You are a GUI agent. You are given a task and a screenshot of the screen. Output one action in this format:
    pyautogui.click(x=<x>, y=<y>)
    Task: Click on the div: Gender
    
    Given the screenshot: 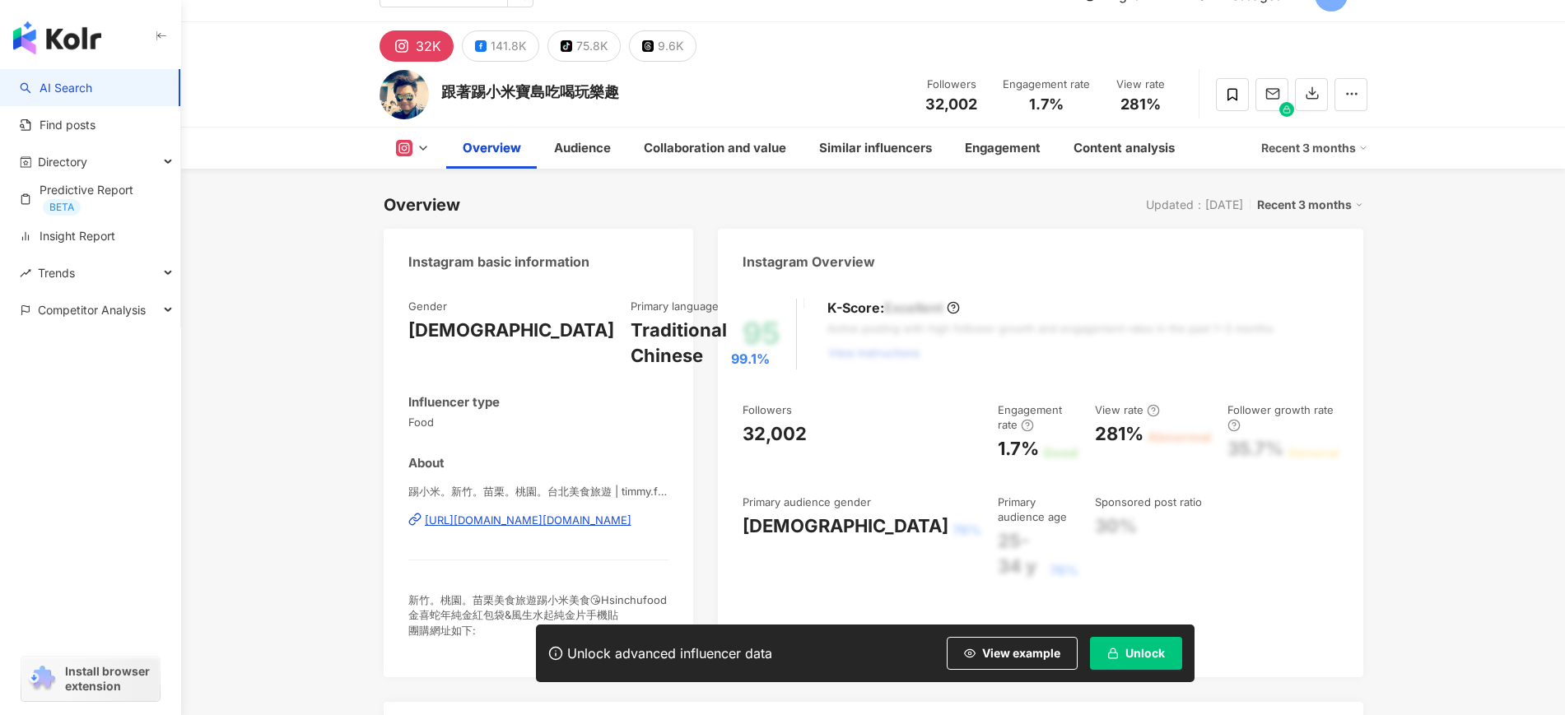 What is the action you would take?
    pyautogui.click(x=427, y=306)
    